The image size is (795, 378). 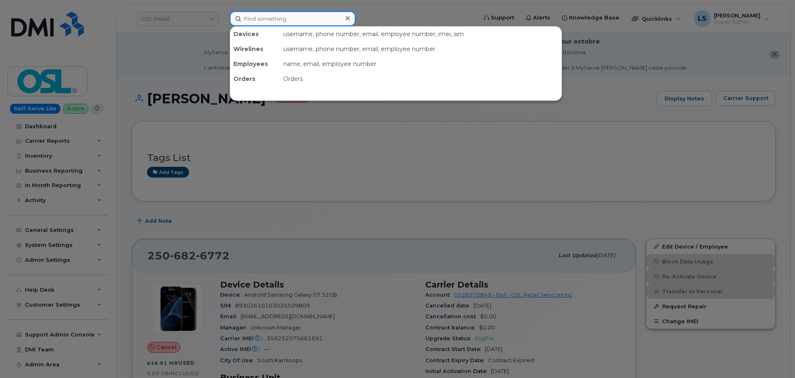 What do you see at coordinates (255, 64) in the screenshot?
I see `div: Employees` at bounding box center [255, 64].